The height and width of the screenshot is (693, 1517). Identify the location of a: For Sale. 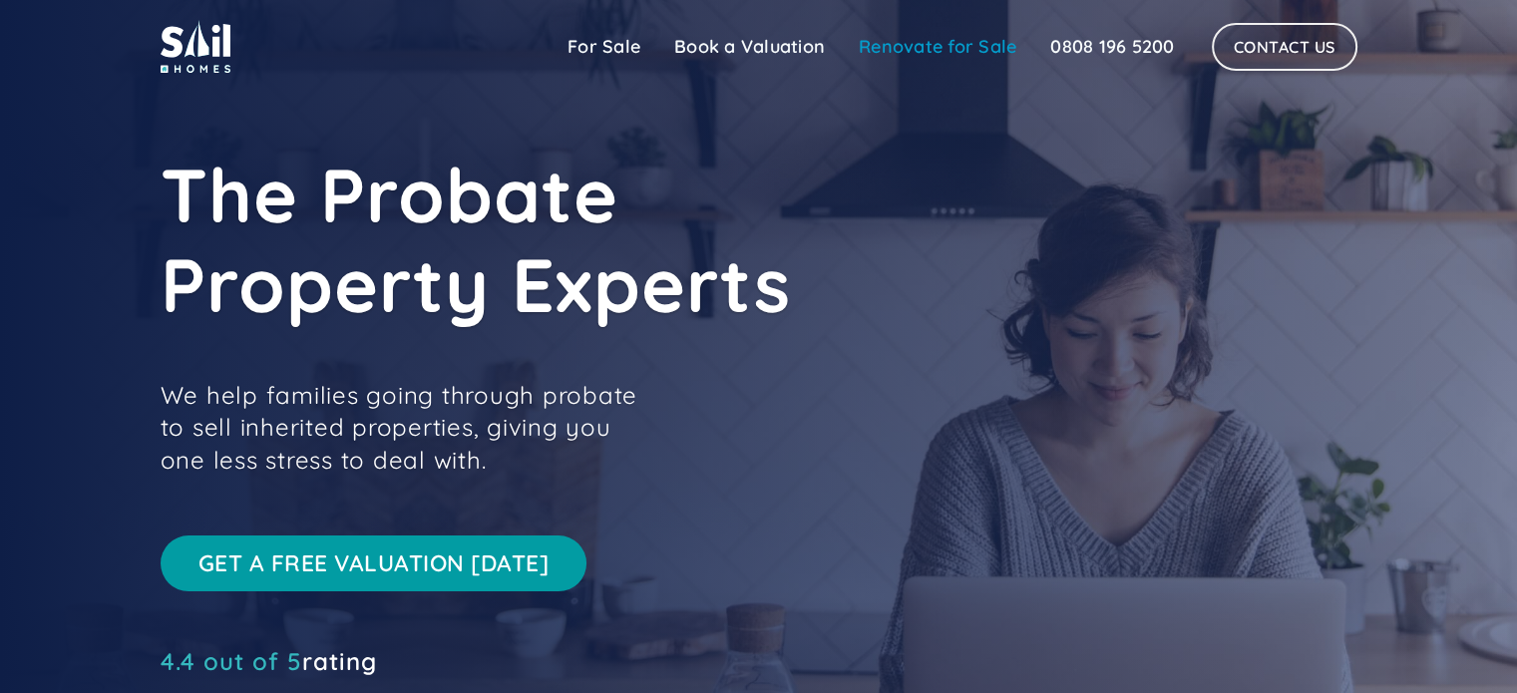
(604, 47).